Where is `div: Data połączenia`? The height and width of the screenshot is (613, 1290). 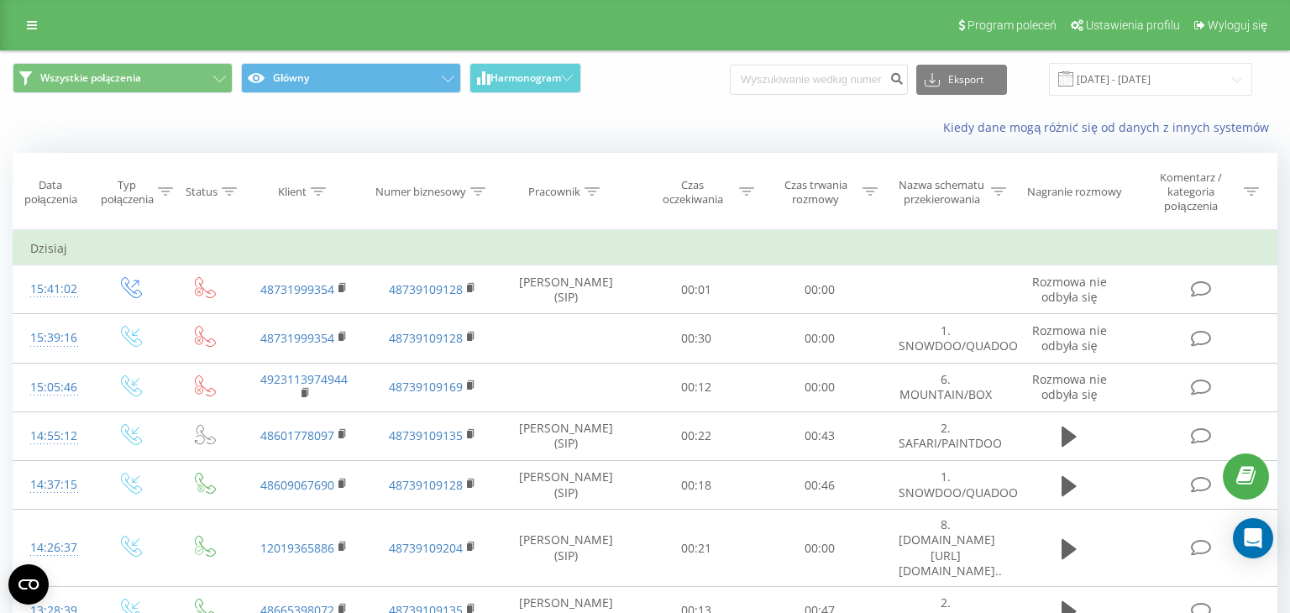 div: Data połączenia is located at coordinates (50, 192).